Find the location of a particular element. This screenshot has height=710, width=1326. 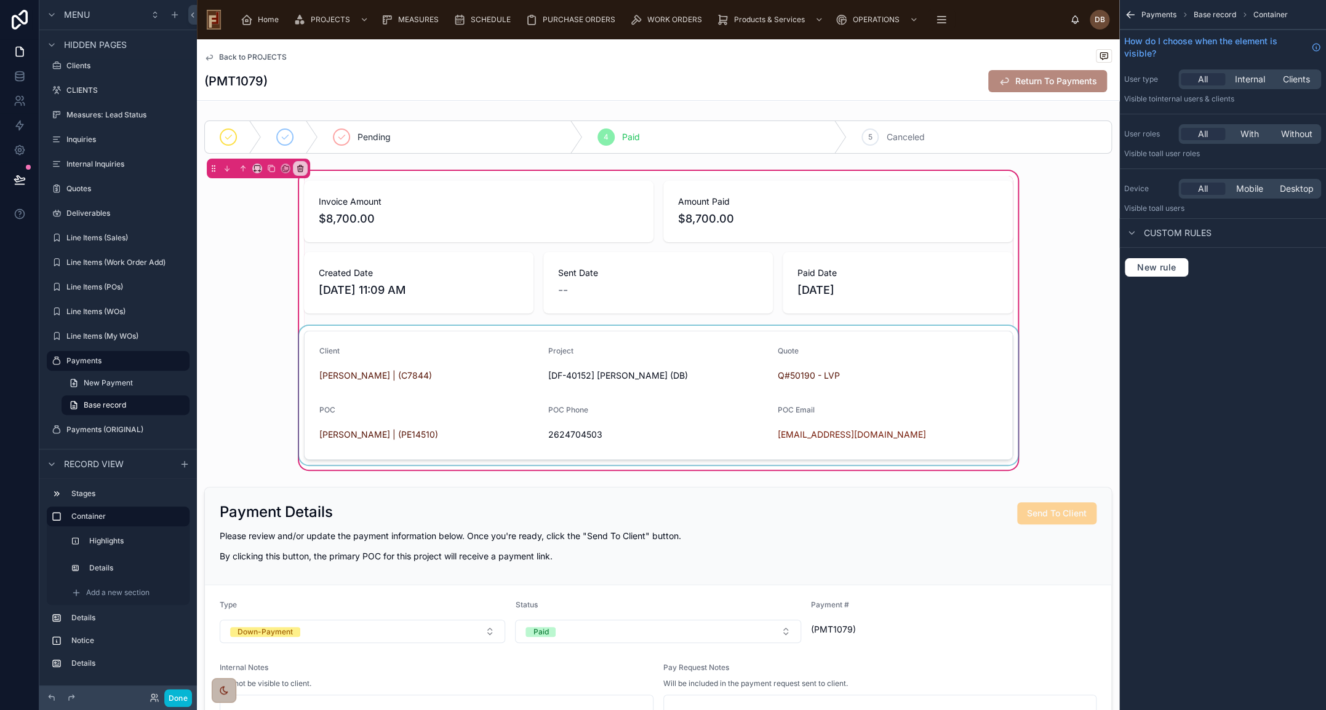

label: Line Items (Sales) is located at coordinates (127, 238).